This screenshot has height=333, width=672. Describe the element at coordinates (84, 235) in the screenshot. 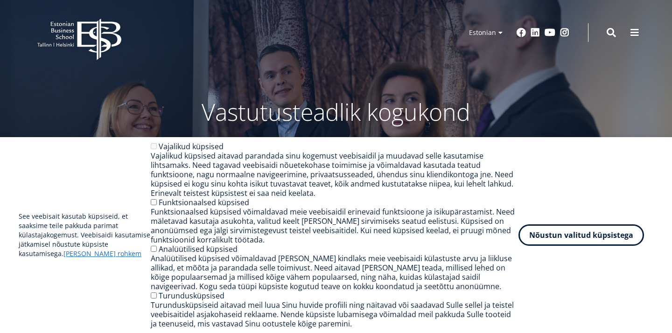

I see `p: See veebisait kasutab küpsiseid, et saaksime teile pakkuda parimat külastajakogemust. Veebisaidi ...` at that location.